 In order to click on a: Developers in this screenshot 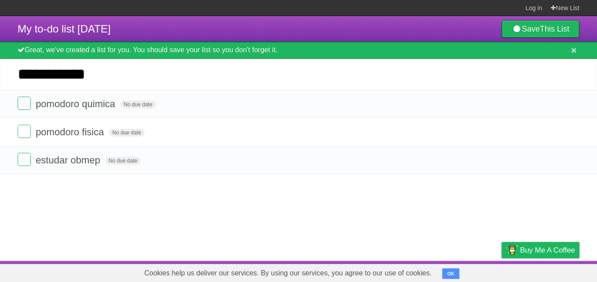, I will do `click(431, 272)`.